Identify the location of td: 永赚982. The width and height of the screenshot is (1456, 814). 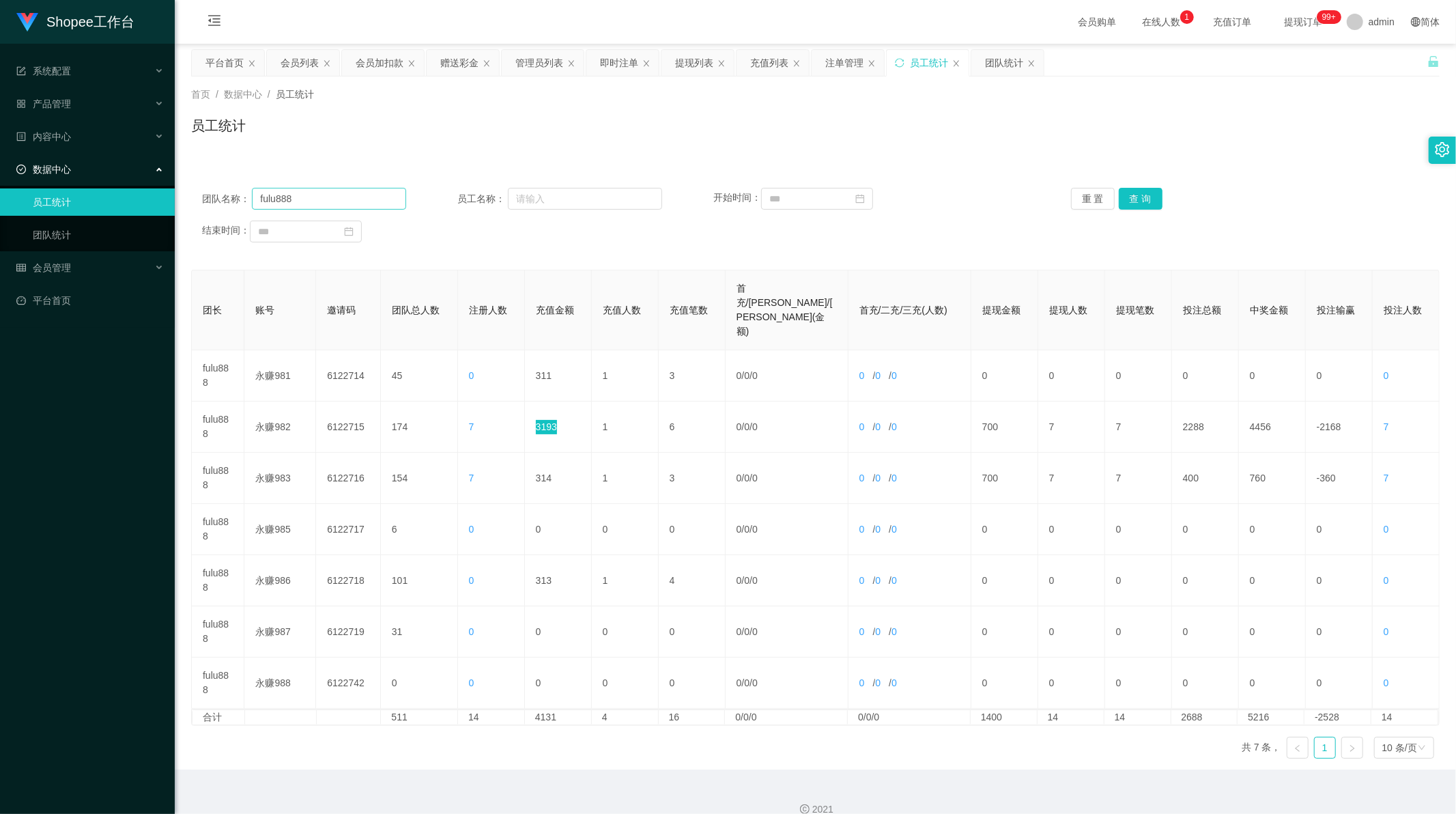
(280, 427).